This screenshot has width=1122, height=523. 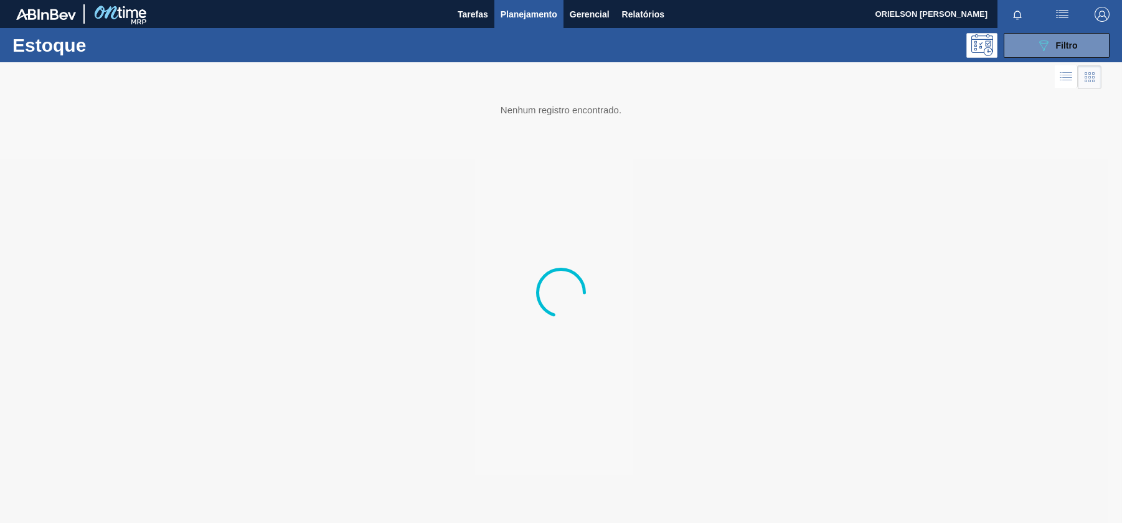 I want to click on span: Gerencial, so click(x=590, y=14).